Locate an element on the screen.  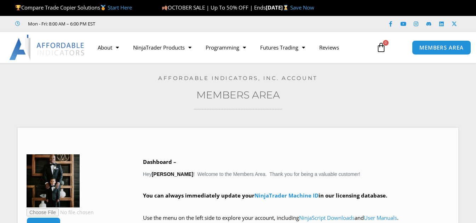
a: Futures Trading is located at coordinates (282, 47).